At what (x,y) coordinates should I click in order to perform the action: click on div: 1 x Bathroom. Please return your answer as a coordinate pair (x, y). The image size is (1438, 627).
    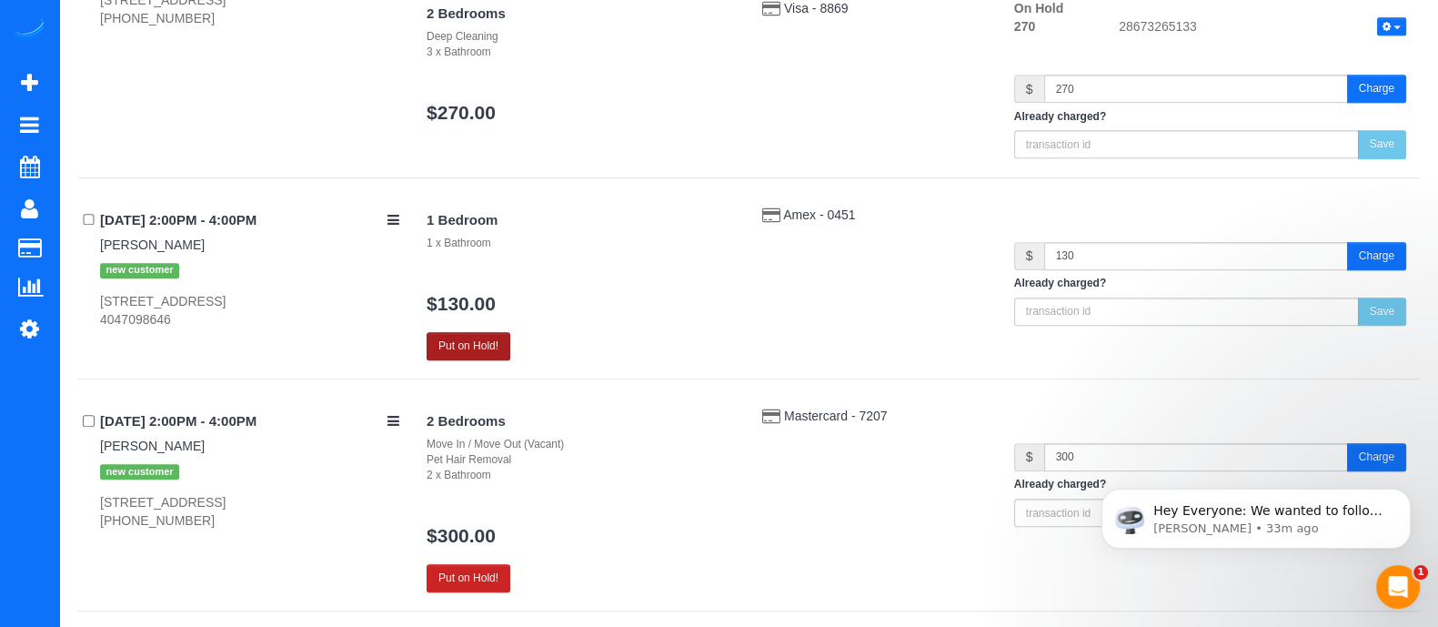
    Looking at the image, I should click on (580, 243).